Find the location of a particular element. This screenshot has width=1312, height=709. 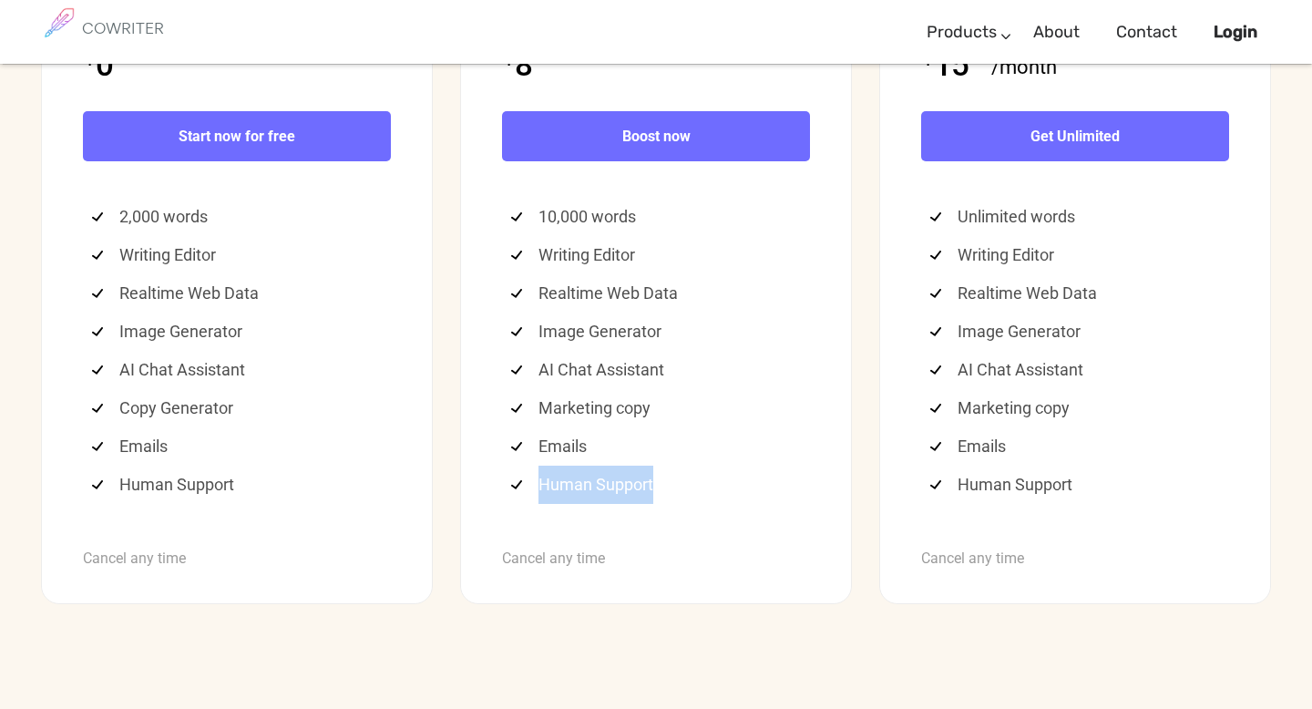

span: /month is located at coordinates (1024, 67).